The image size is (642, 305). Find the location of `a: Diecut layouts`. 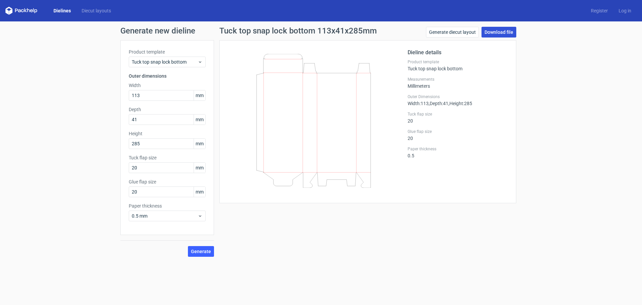

a: Diecut layouts is located at coordinates (96, 11).